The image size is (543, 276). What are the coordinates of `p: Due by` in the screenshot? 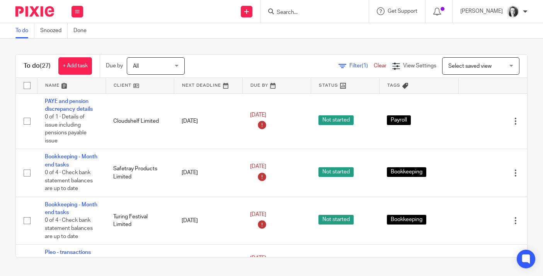 It's located at (114, 66).